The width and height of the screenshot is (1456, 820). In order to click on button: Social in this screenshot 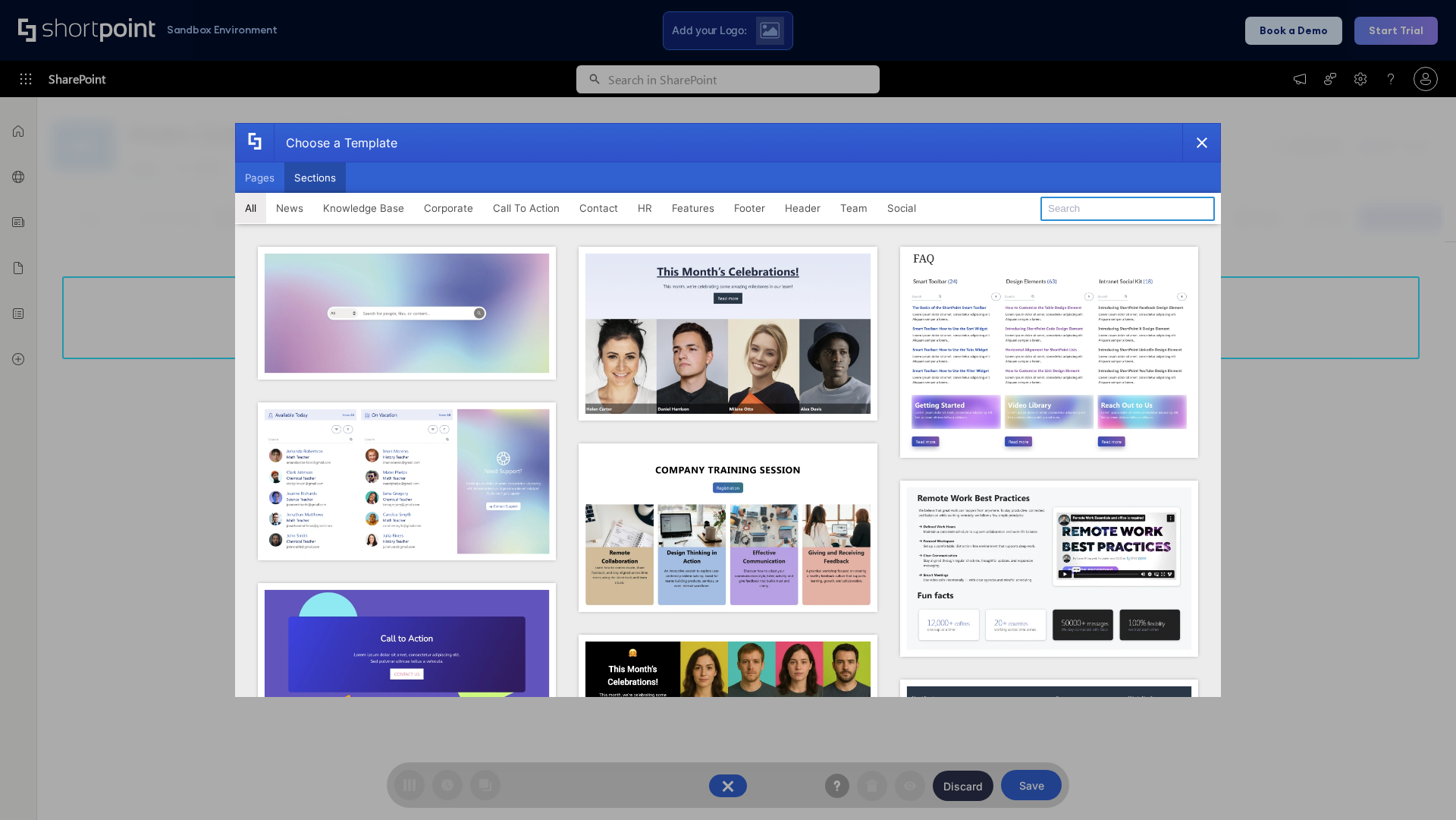, I will do `click(902, 208)`.